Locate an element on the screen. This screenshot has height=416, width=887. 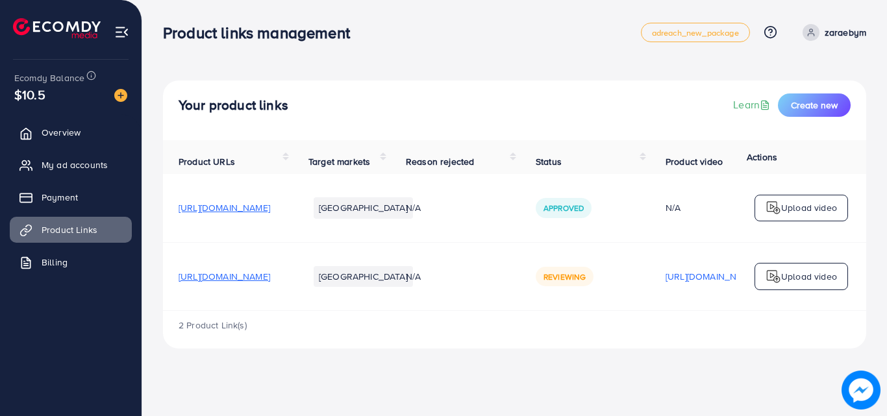
span: Actions is located at coordinates (762, 157).